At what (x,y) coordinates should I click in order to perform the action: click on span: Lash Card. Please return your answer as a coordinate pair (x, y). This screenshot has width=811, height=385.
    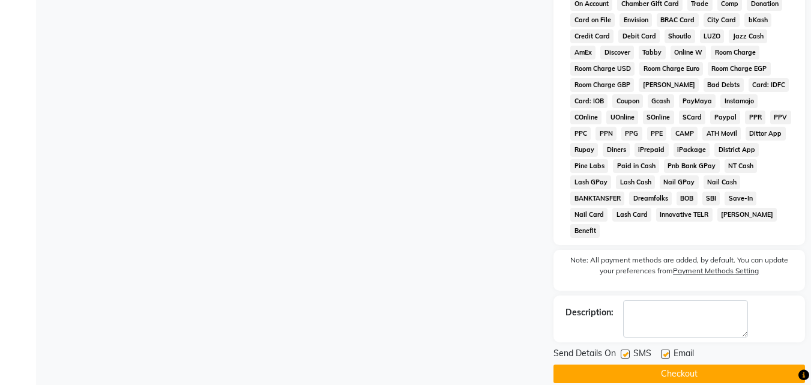
    Looking at the image, I should click on (632, 214).